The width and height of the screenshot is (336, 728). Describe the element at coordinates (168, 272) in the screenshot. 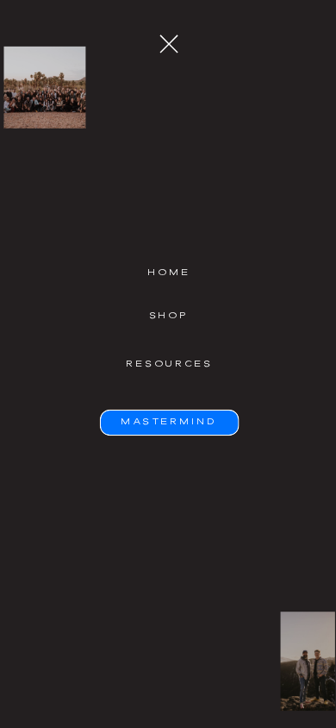

I see `a: home` at that location.